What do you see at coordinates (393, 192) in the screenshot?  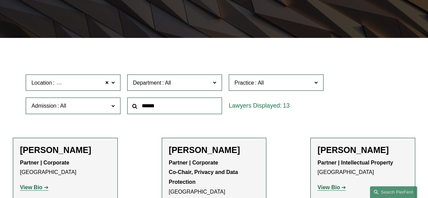 I see `a: Search this site` at bounding box center [393, 192].